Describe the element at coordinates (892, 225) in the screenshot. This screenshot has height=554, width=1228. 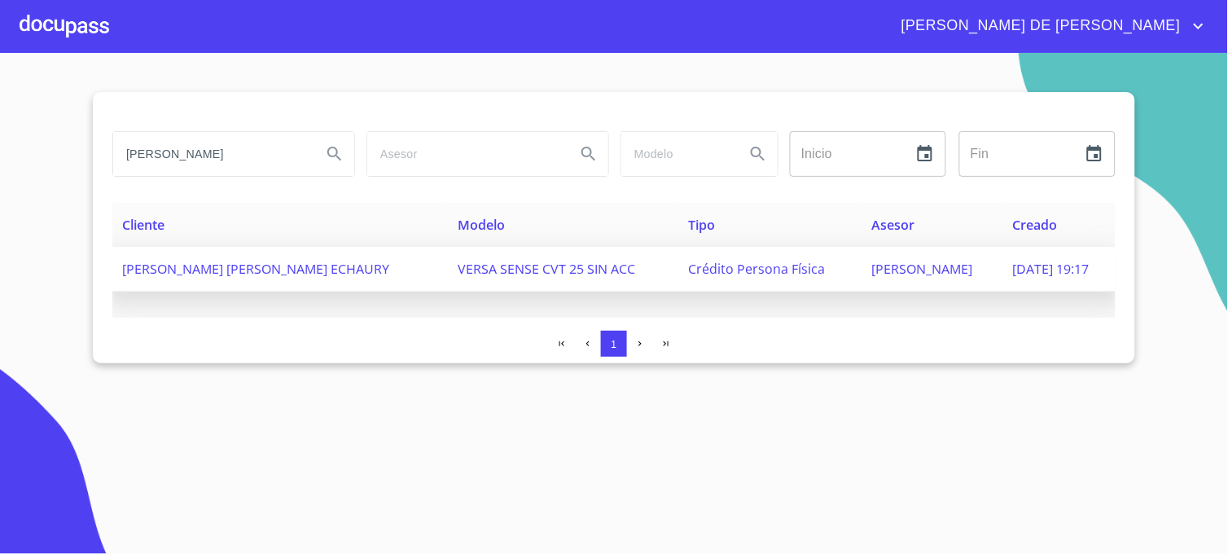
I see `span: Asesor` at that location.